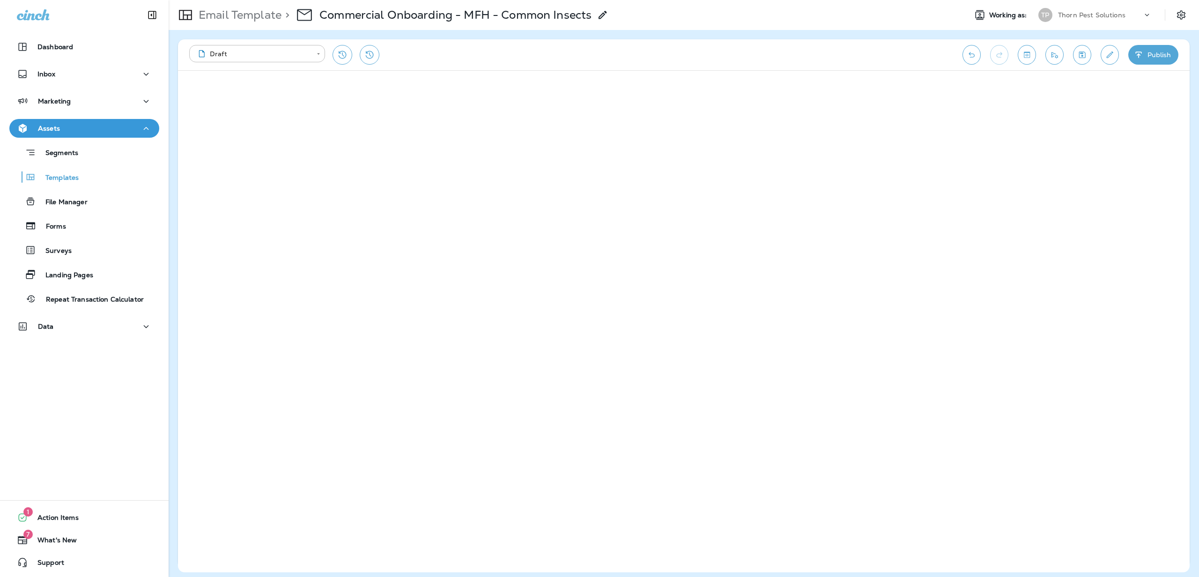 The width and height of the screenshot is (1199, 577). Describe the element at coordinates (62, 202) in the screenshot. I see `p: File Manager` at that location.